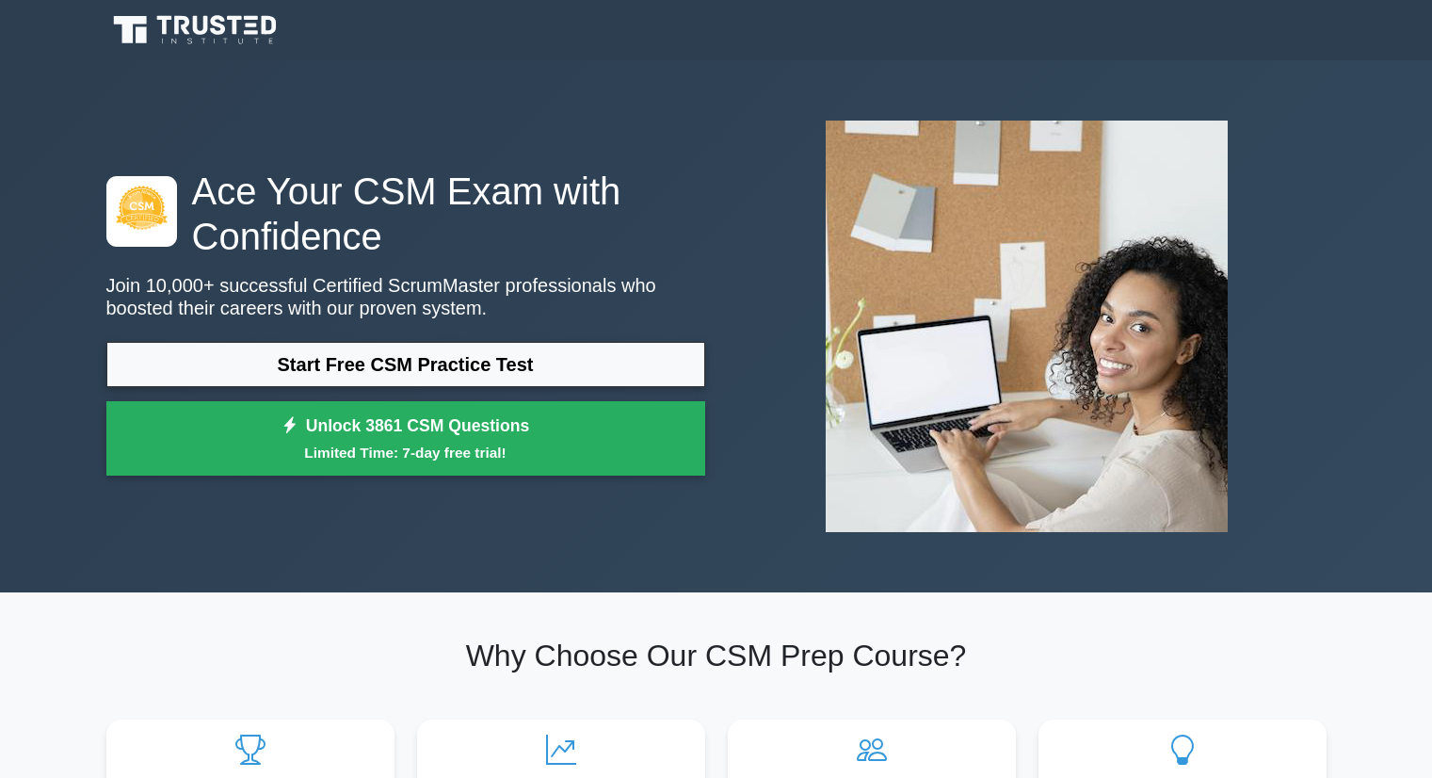  What do you see at coordinates (716, 655) in the screenshot?
I see `h2: Why Choose Our CSM Prep Course?` at bounding box center [716, 655].